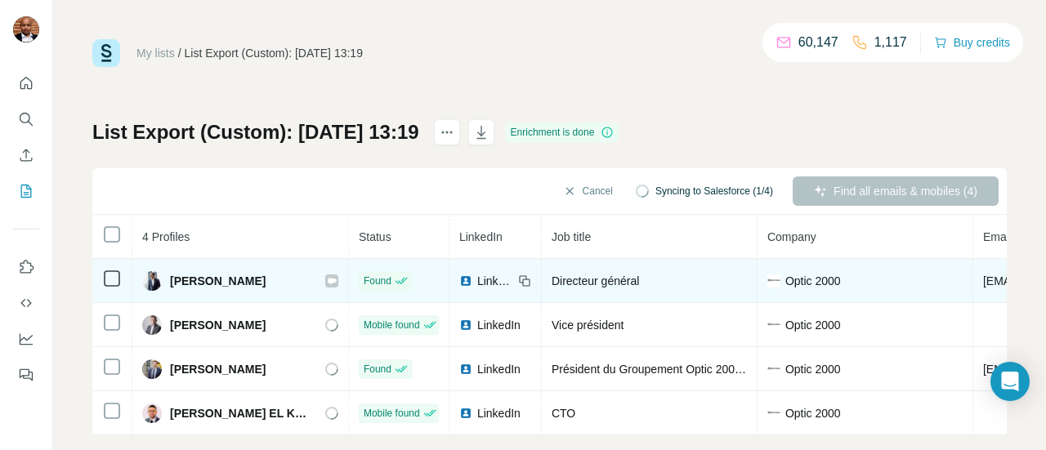 This screenshot has width=1046, height=450. What do you see at coordinates (972, 42) in the screenshot?
I see `button: Buy credits` at bounding box center [972, 42].